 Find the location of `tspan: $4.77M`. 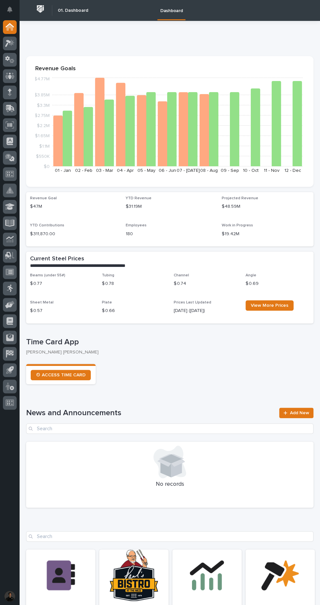

tspan: $4.77M is located at coordinates (42, 79).